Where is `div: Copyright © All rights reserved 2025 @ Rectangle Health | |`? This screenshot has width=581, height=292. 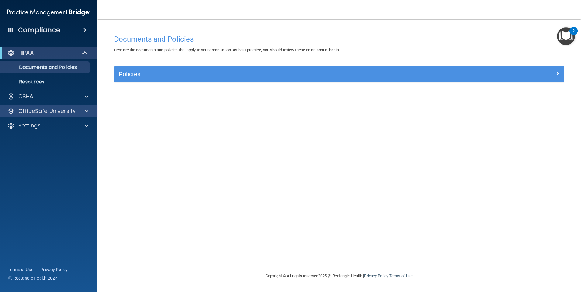 div: Copyright © All rights reserved 2025 @ Rectangle Health | | is located at coordinates (339, 276).